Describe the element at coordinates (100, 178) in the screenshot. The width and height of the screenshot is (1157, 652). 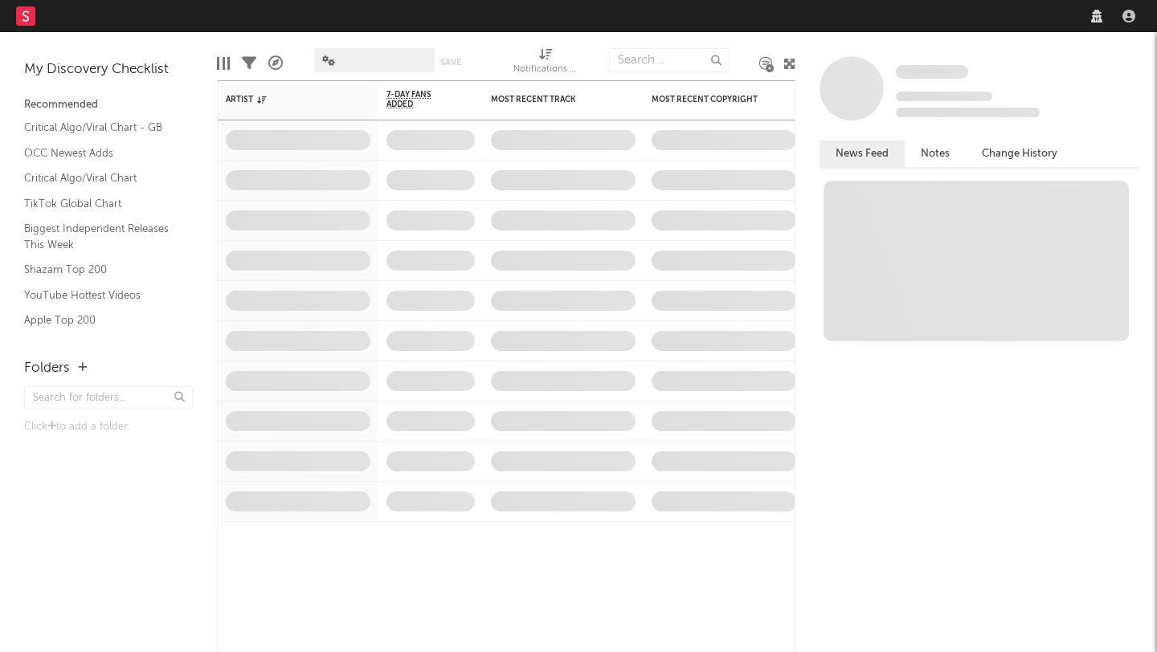
I see `a: Critical Algo/Viral Chart` at that location.